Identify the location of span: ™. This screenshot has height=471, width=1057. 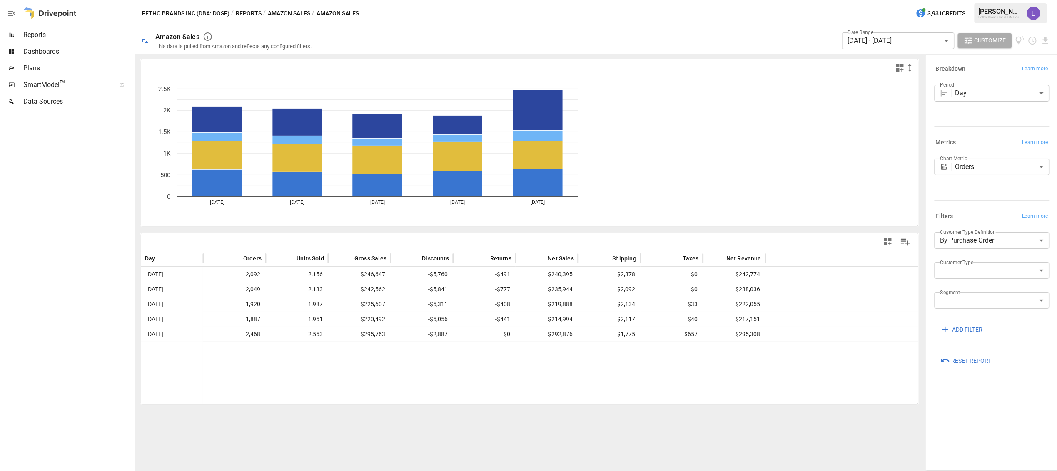
(62, 84).